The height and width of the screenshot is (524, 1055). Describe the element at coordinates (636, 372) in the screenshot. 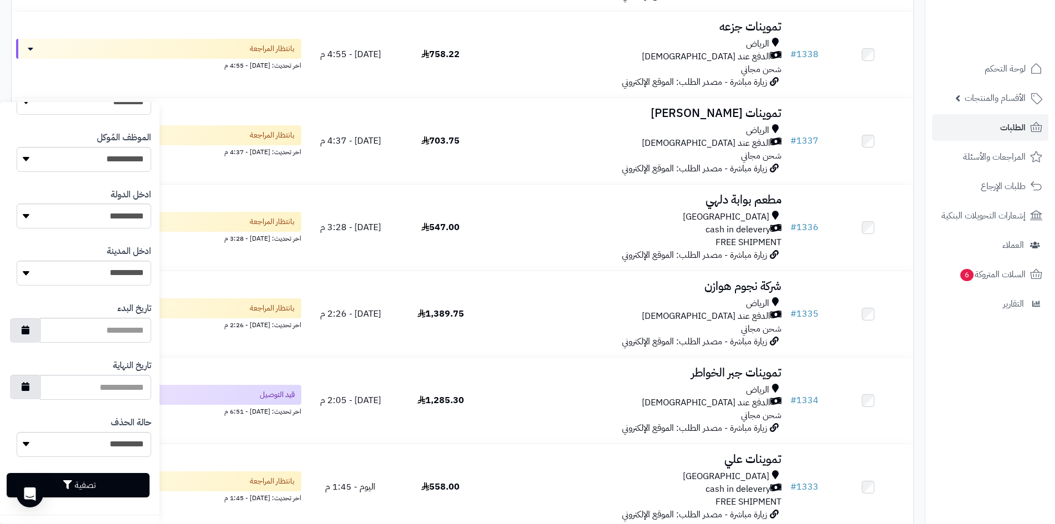

I see `h3: تموينات جبر الخواطر` at that location.